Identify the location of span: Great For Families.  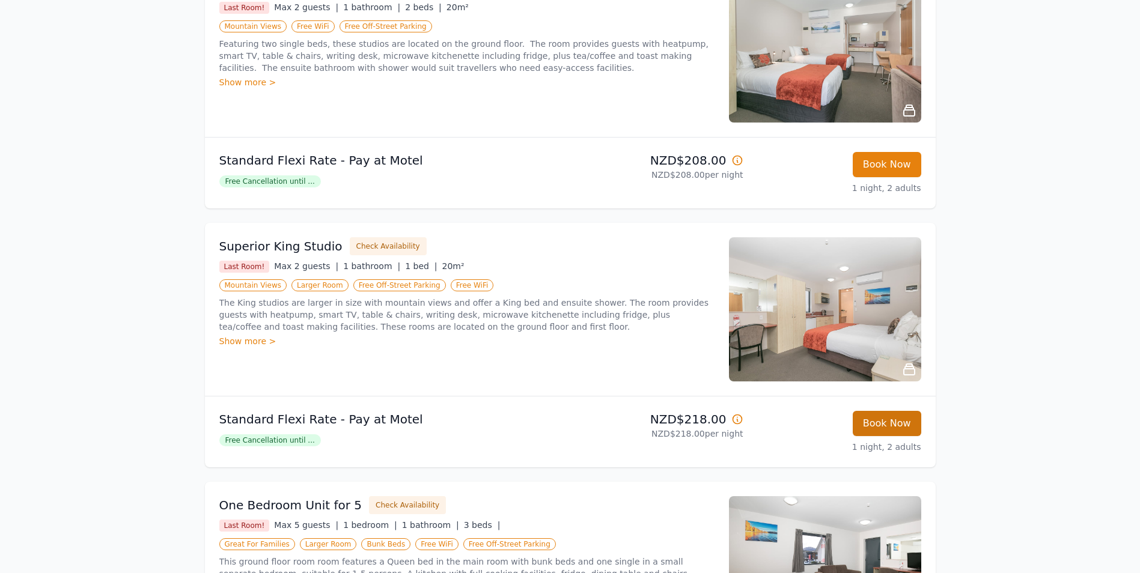
(257, 545).